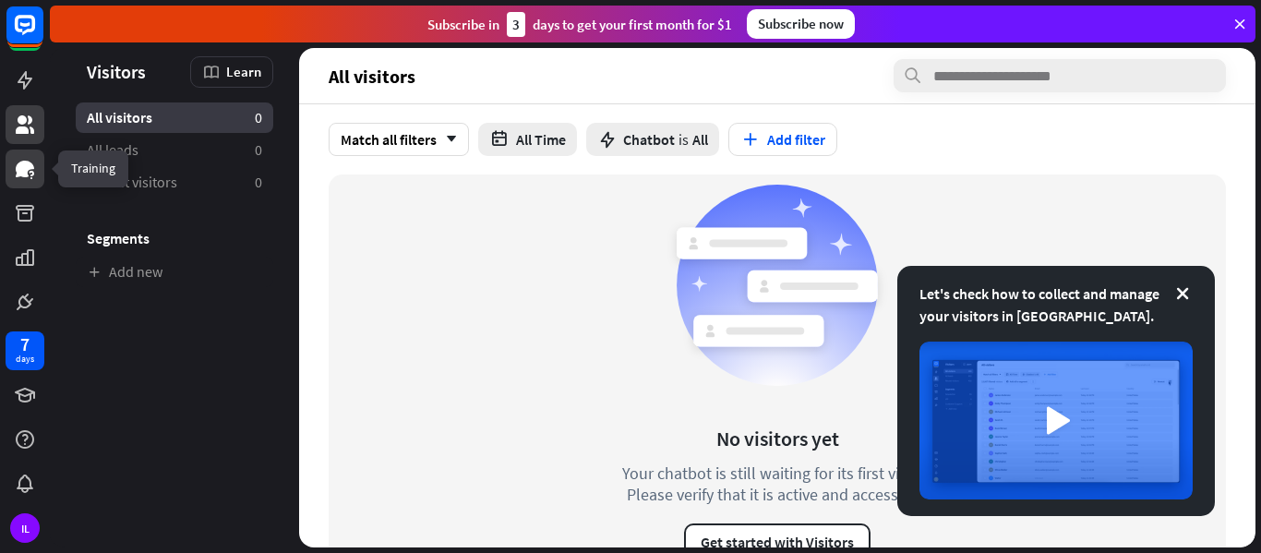 The height and width of the screenshot is (553, 1261). What do you see at coordinates (113, 150) in the screenshot?
I see `span: All leads` at bounding box center [113, 150].